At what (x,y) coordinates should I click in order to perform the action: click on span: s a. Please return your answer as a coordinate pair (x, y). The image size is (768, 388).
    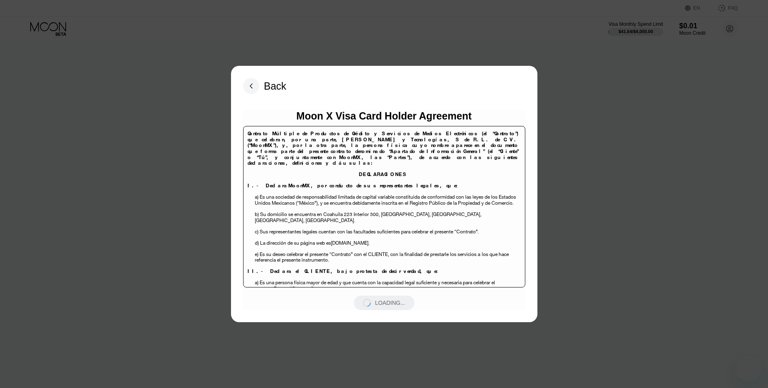
    Looking at the image, I should click on (477, 254).